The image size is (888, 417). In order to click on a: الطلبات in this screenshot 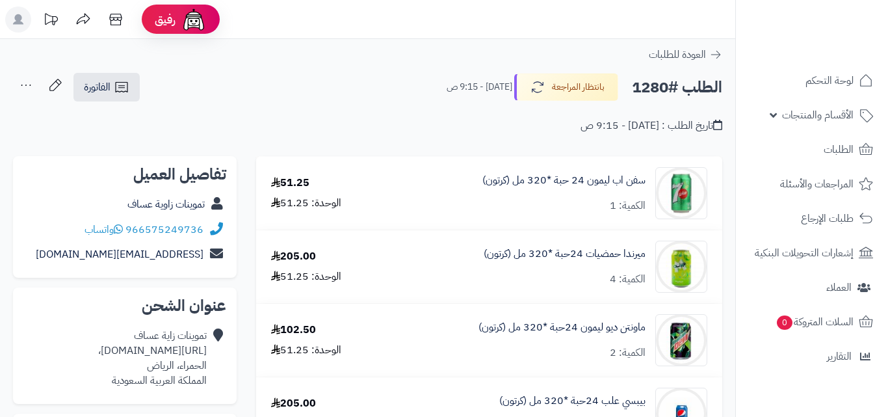, I will do `click(812, 150)`.